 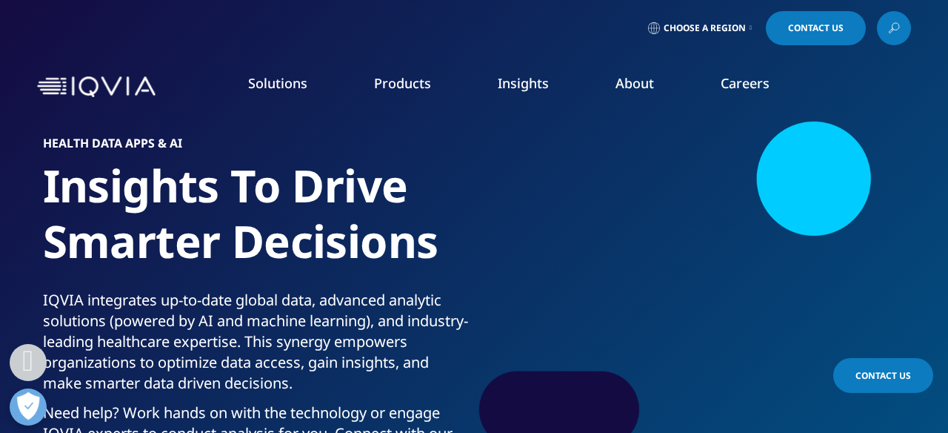 I want to click on a: Solutions, so click(x=278, y=83).